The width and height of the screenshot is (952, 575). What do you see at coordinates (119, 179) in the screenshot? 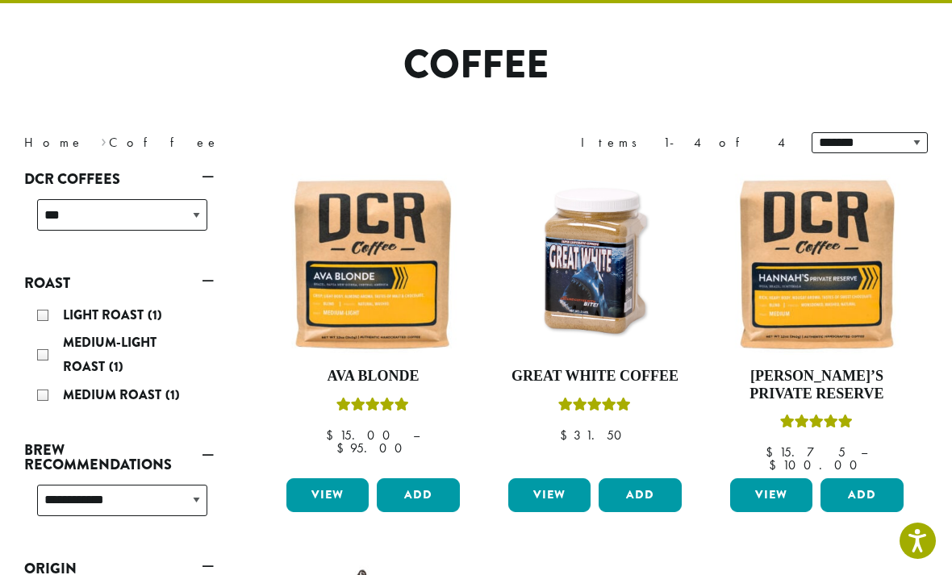
I see `a: DCR Coffees` at bounding box center [119, 179].